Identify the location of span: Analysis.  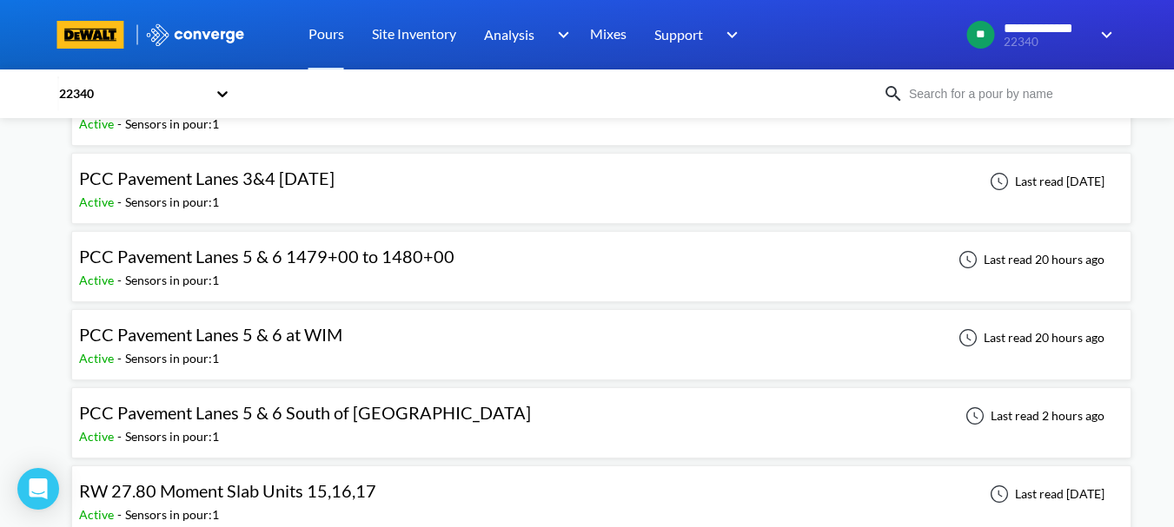
(509, 34).